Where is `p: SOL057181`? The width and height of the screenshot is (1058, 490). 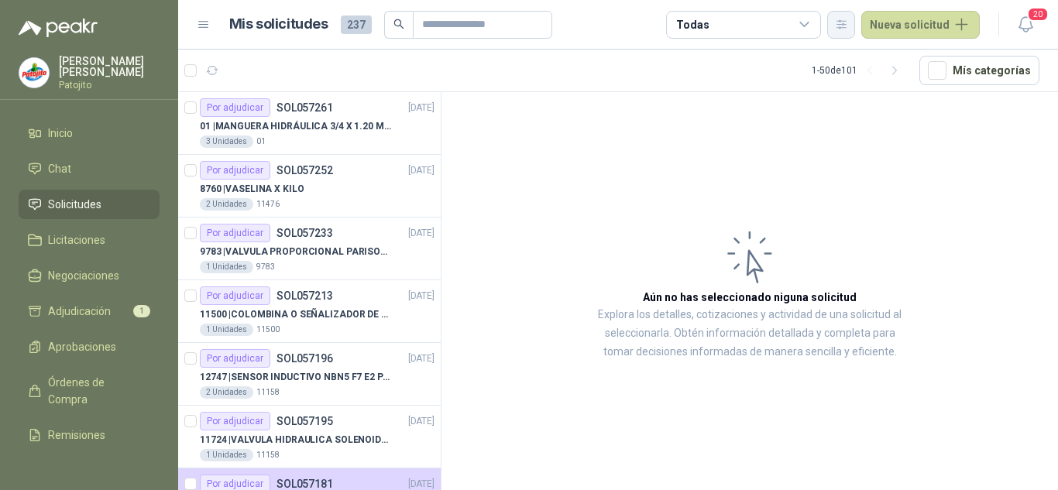
p: SOL057181 is located at coordinates (304, 484).